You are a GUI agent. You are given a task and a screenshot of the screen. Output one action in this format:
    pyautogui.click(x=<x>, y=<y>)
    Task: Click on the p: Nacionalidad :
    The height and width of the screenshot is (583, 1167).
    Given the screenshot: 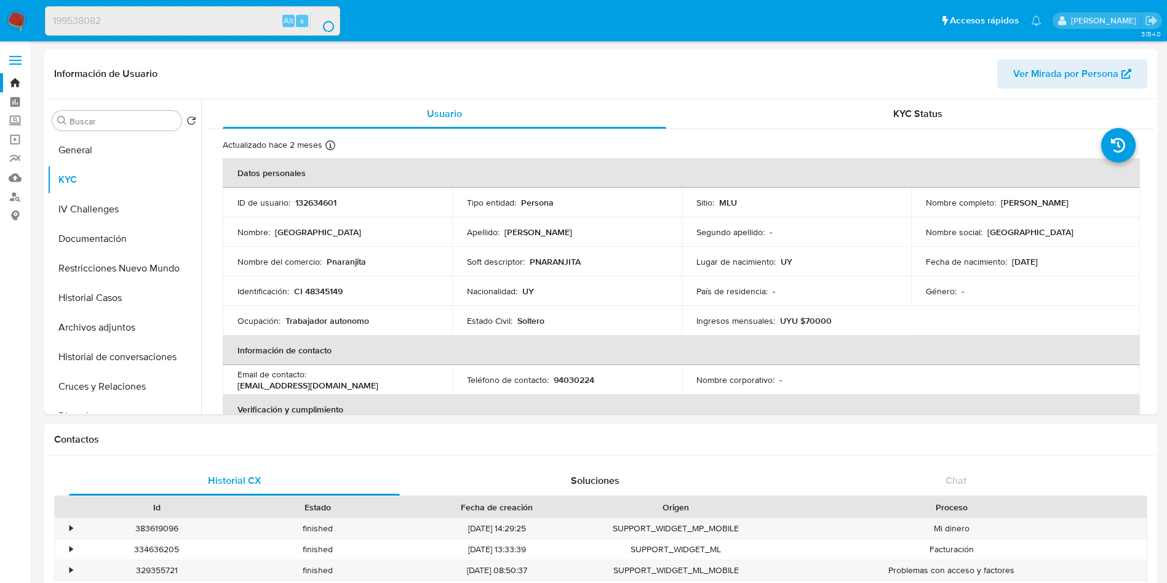 What is the action you would take?
    pyautogui.click(x=492, y=291)
    